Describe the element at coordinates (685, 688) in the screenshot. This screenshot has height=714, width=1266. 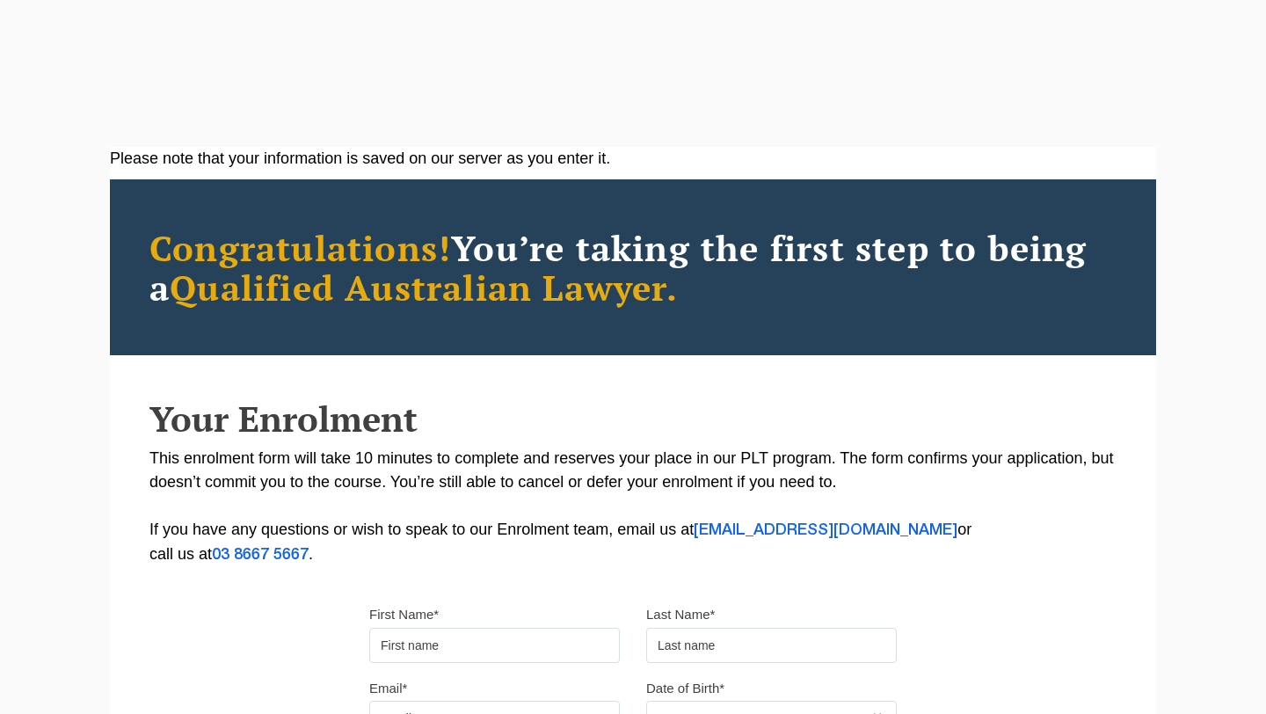
I see `label: Date of Birth*` at that location.